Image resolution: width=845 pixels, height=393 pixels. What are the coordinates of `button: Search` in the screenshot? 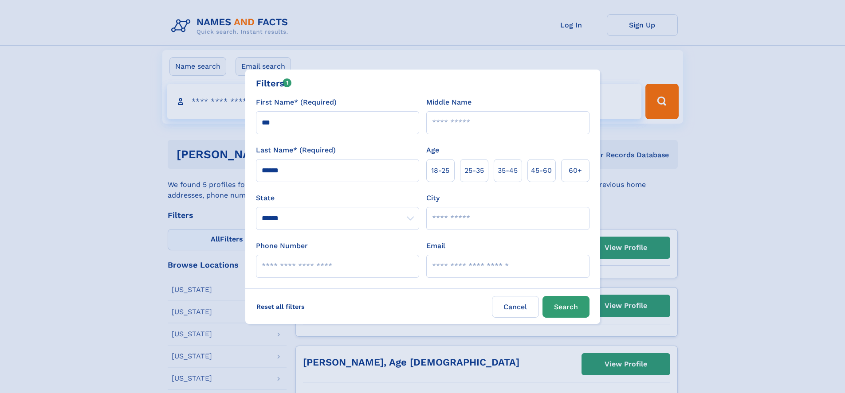 It's located at (566, 307).